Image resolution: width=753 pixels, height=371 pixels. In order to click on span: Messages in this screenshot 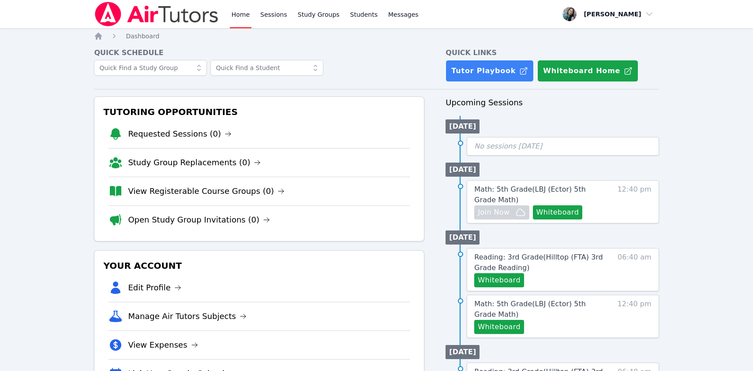, I will do `click(403, 15)`.